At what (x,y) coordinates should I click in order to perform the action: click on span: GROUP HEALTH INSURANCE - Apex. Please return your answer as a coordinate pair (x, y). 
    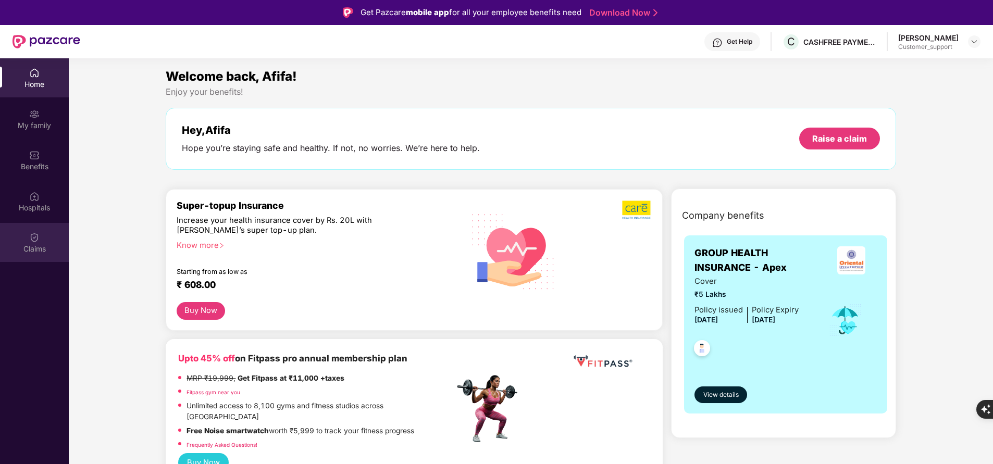
    Looking at the image, I should click on (760, 260).